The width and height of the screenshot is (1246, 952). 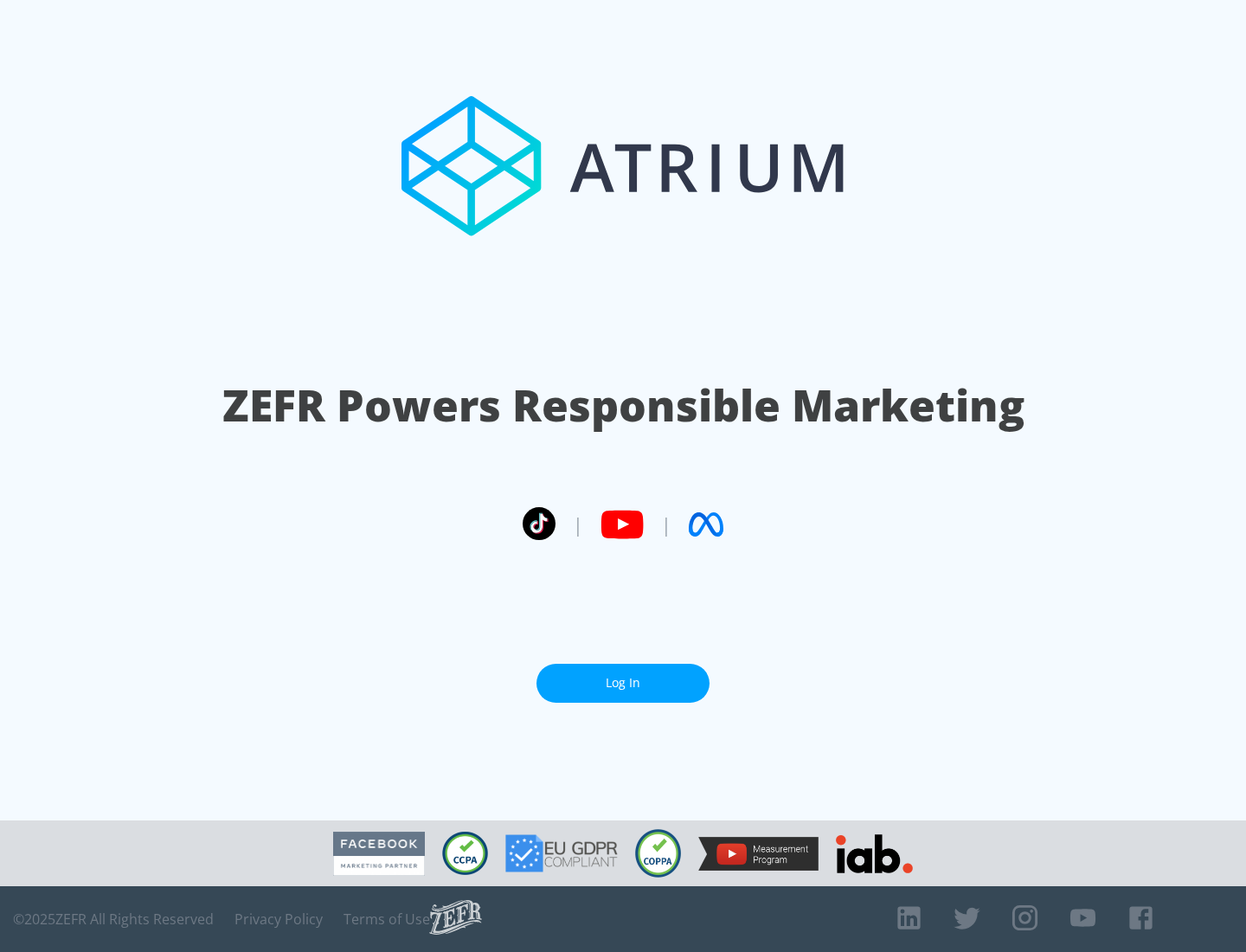 What do you see at coordinates (379, 854) in the screenshot?
I see `img: Facebook Marketing Partner` at bounding box center [379, 854].